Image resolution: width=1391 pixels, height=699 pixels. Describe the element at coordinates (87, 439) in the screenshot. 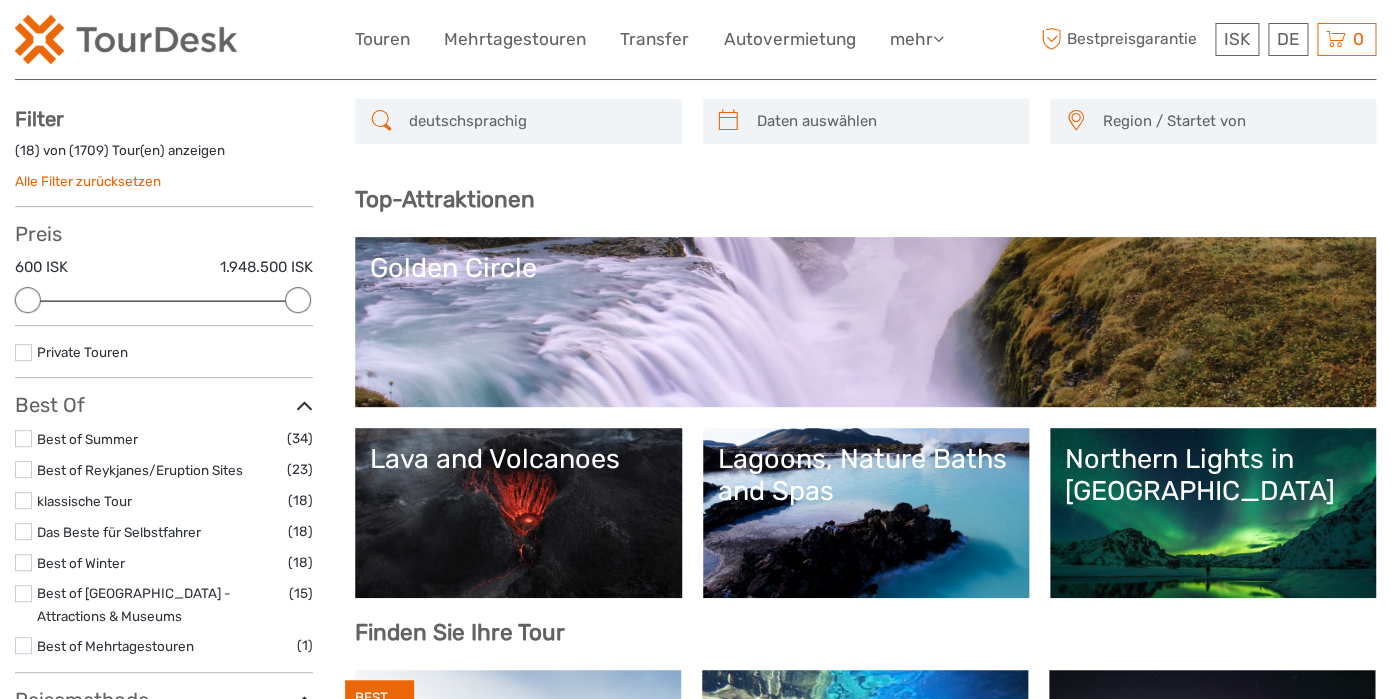

I see `a: Best of Summer` at that location.